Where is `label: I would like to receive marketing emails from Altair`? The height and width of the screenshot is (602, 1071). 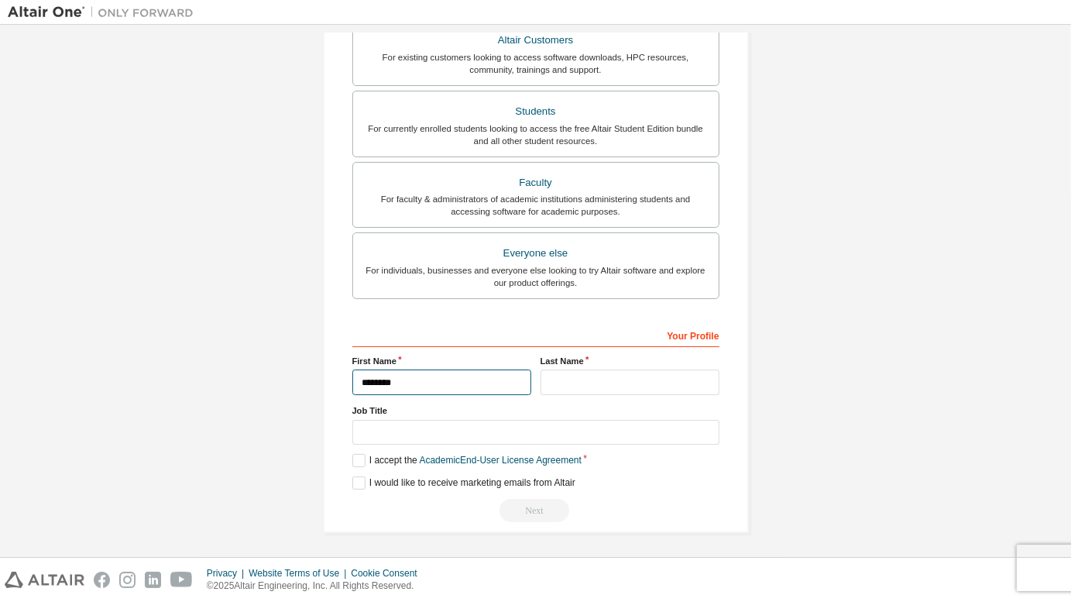 label: I would like to receive marketing emails from Altair is located at coordinates (464, 482).